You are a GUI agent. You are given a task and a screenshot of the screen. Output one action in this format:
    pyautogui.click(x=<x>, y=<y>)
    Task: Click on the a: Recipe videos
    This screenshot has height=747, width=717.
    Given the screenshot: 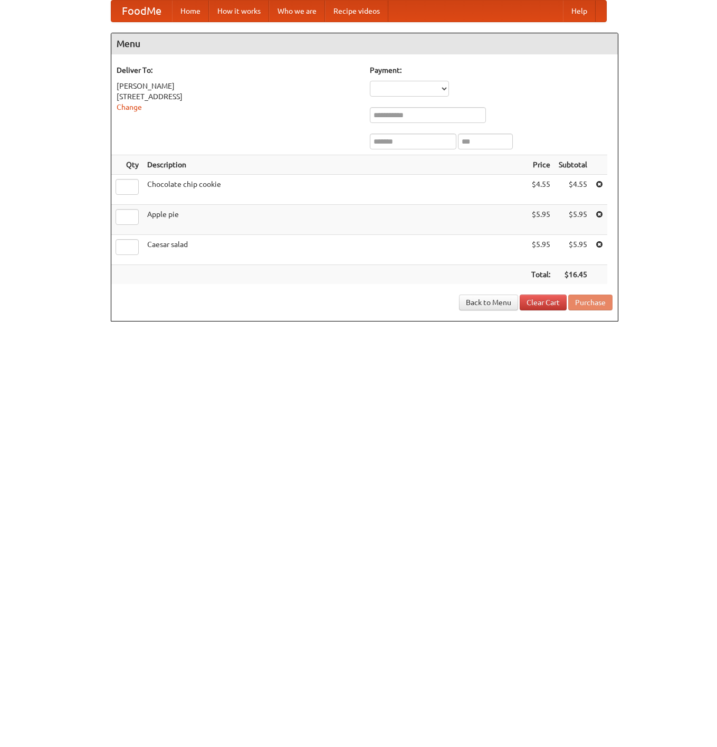 What is the action you would take?
    pyautogui.click(x=357, y=11)
    